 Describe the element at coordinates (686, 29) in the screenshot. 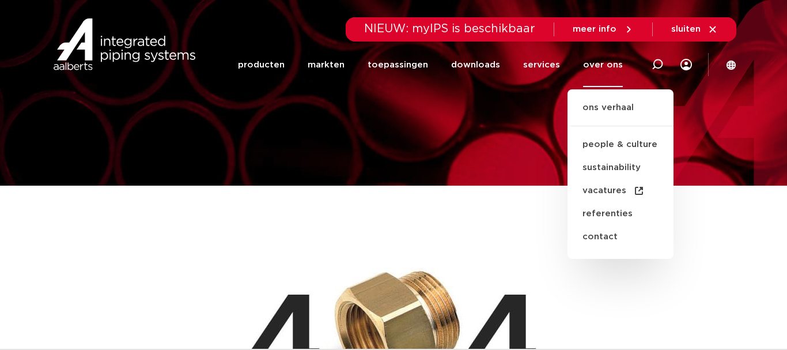

I see `span: sluiten` at that location.